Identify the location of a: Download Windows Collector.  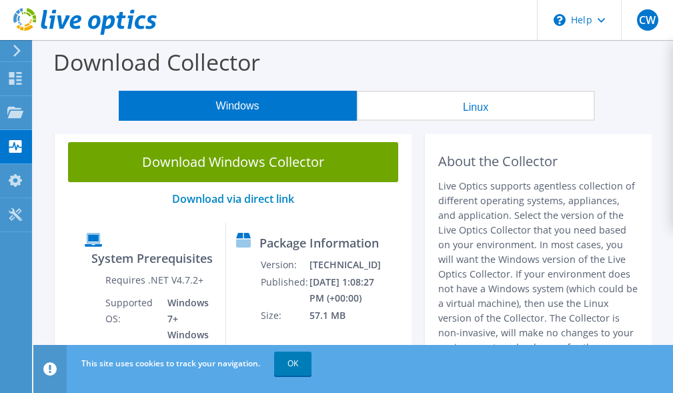
(233, 162).